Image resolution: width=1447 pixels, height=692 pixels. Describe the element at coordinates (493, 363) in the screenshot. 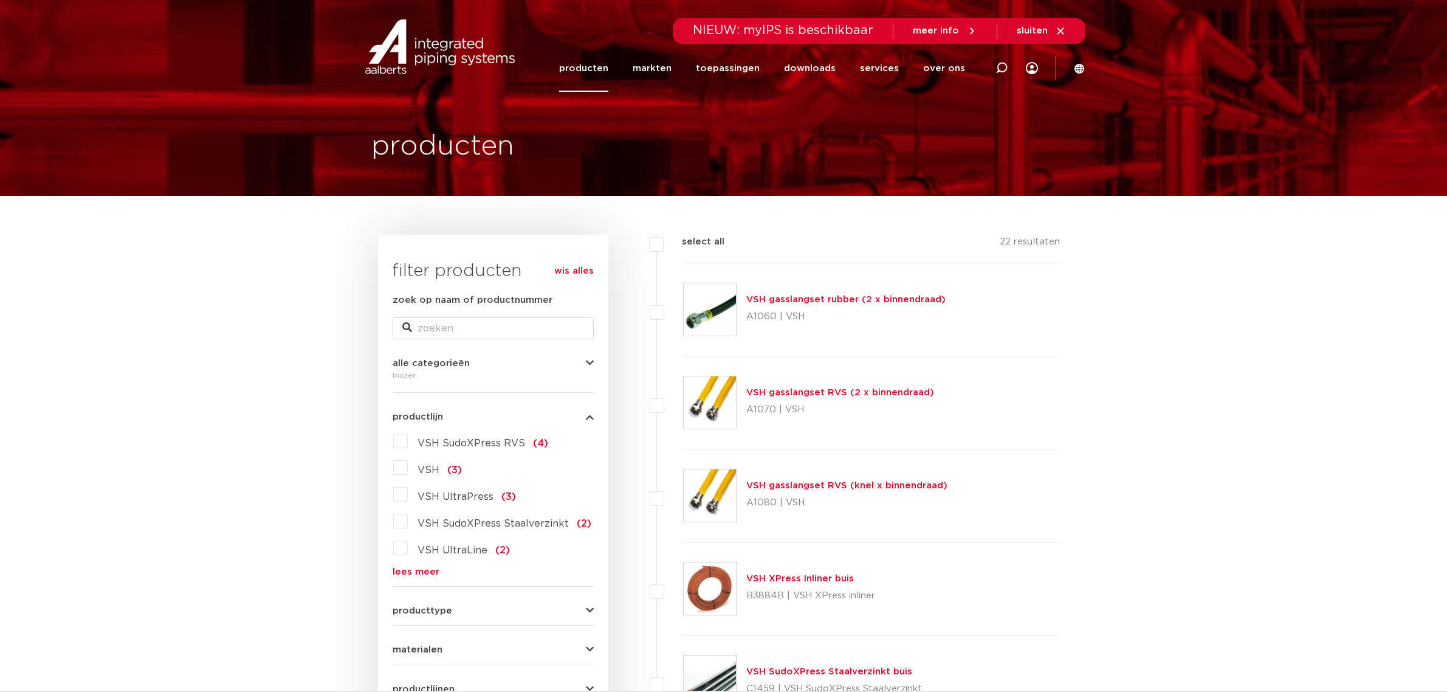

I see `button: alle categorieën` at that location.